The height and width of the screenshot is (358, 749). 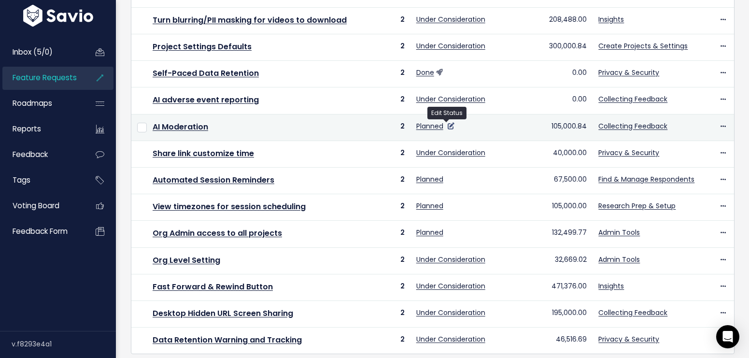 What do you see at coordinates (206, 73) in the screenshot?
I see `a: Self-Paced Data Retention` at bounding box center [206, 73].